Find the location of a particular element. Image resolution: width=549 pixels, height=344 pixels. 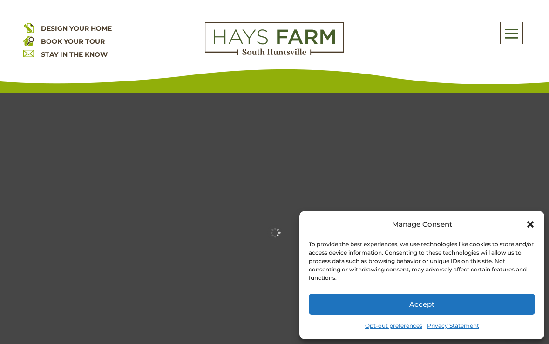

div: To provide the best experiences, we use technologies like cookies to store and/or access device i... is located at coordinates (422, 261).